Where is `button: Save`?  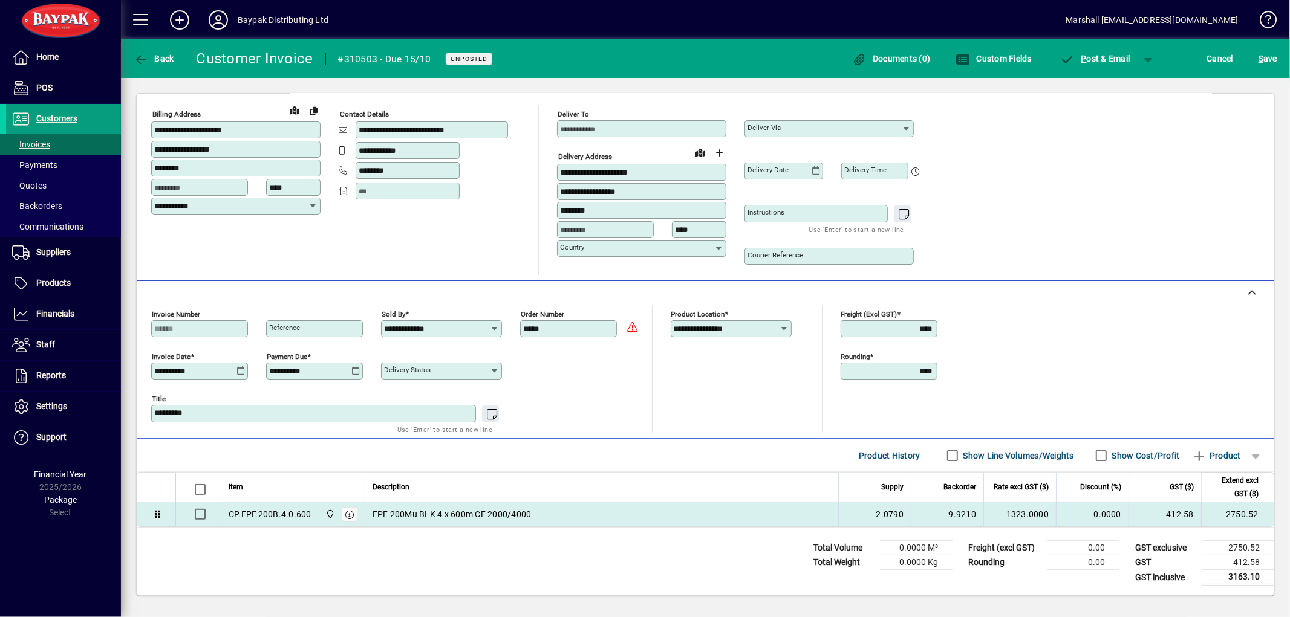 button: Save is located at coordinates (1267, 59).